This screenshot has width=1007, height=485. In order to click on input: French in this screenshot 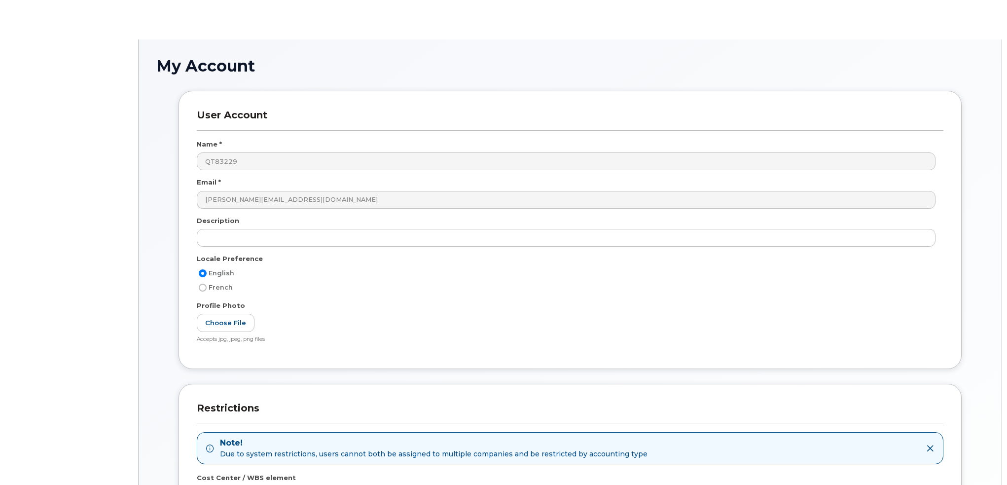, I will do `click(203, 287)`.